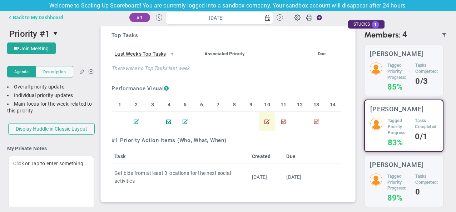  What do you see at coordinates (51, 149) in the screenshot?
I see `h4: My Private Notes` at bounding box center [51, 149].